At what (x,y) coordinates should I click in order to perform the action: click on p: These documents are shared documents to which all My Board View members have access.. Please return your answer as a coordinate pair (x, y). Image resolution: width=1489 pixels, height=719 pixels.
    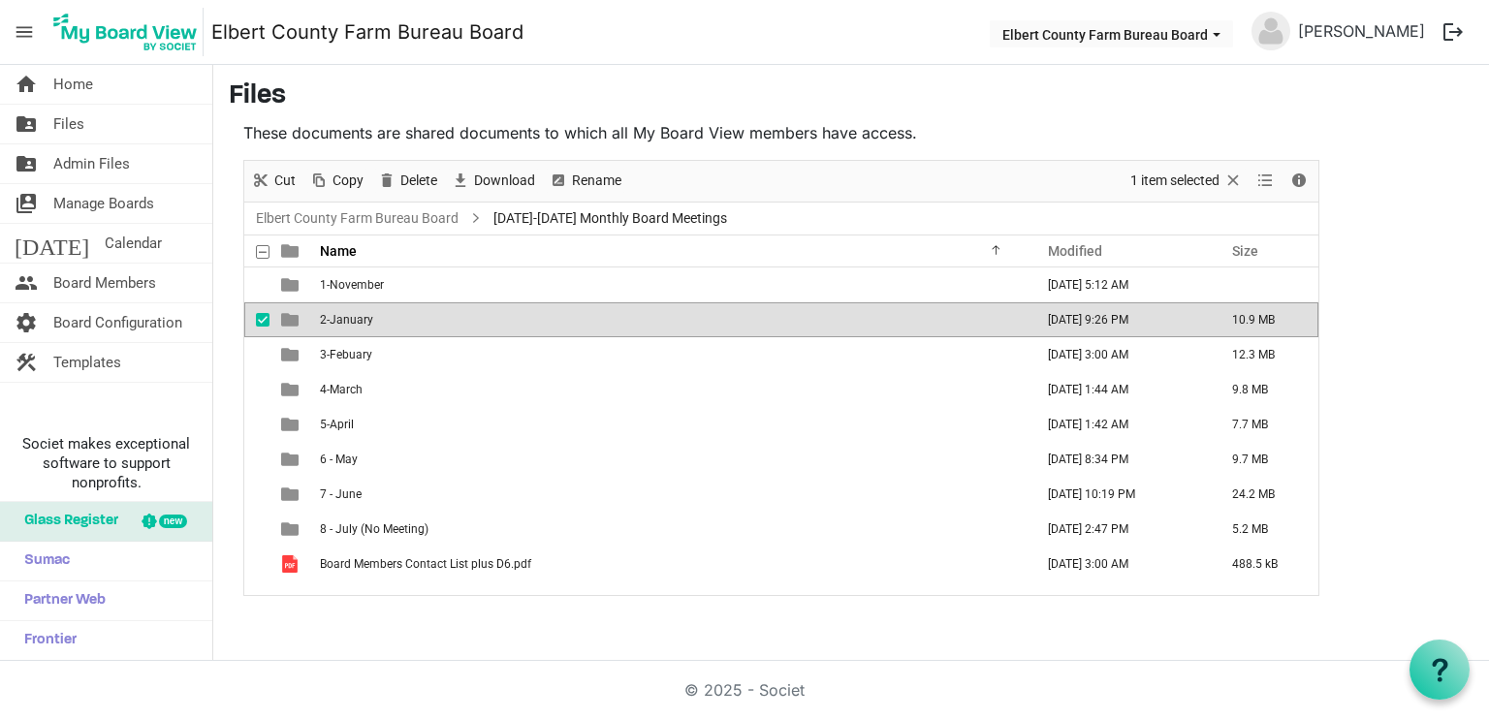
    Looking at the image, I should click on (781, 133).